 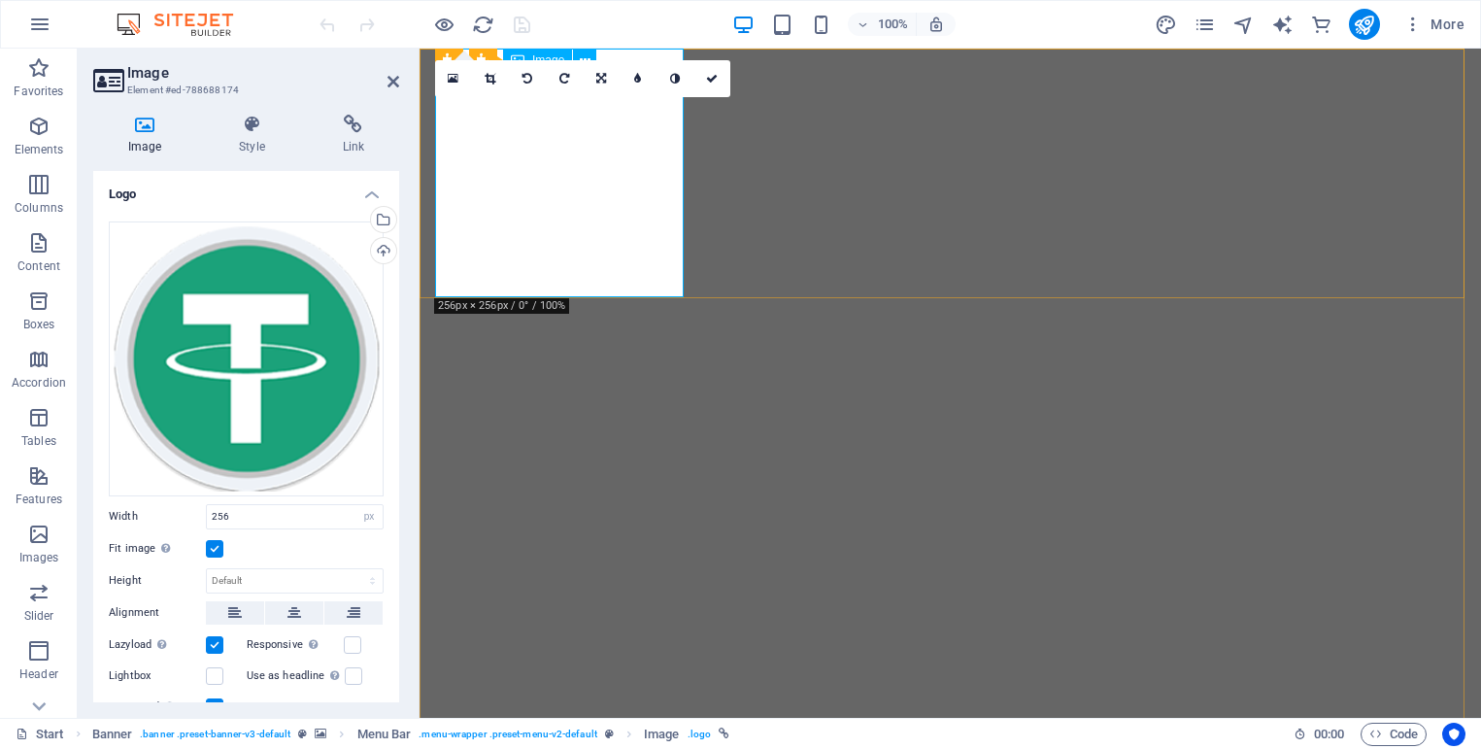 What do you see at coordinates (157, 613) in the screenshot?
I see `label: Alignment` at bounding box center [157, 613].